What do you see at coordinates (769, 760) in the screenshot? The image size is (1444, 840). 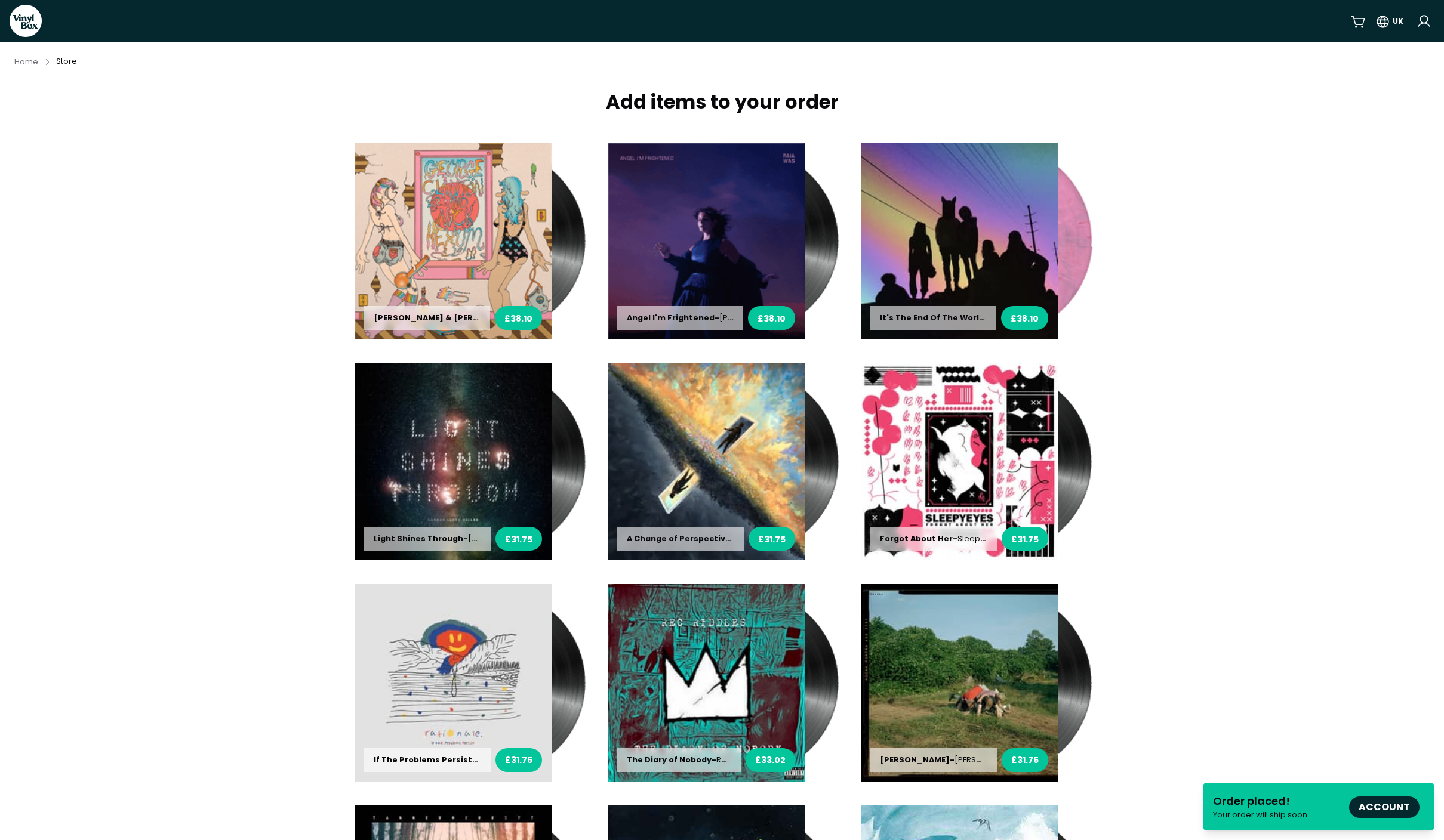 I see `span: £33.02` at bounding box center [769, 760].